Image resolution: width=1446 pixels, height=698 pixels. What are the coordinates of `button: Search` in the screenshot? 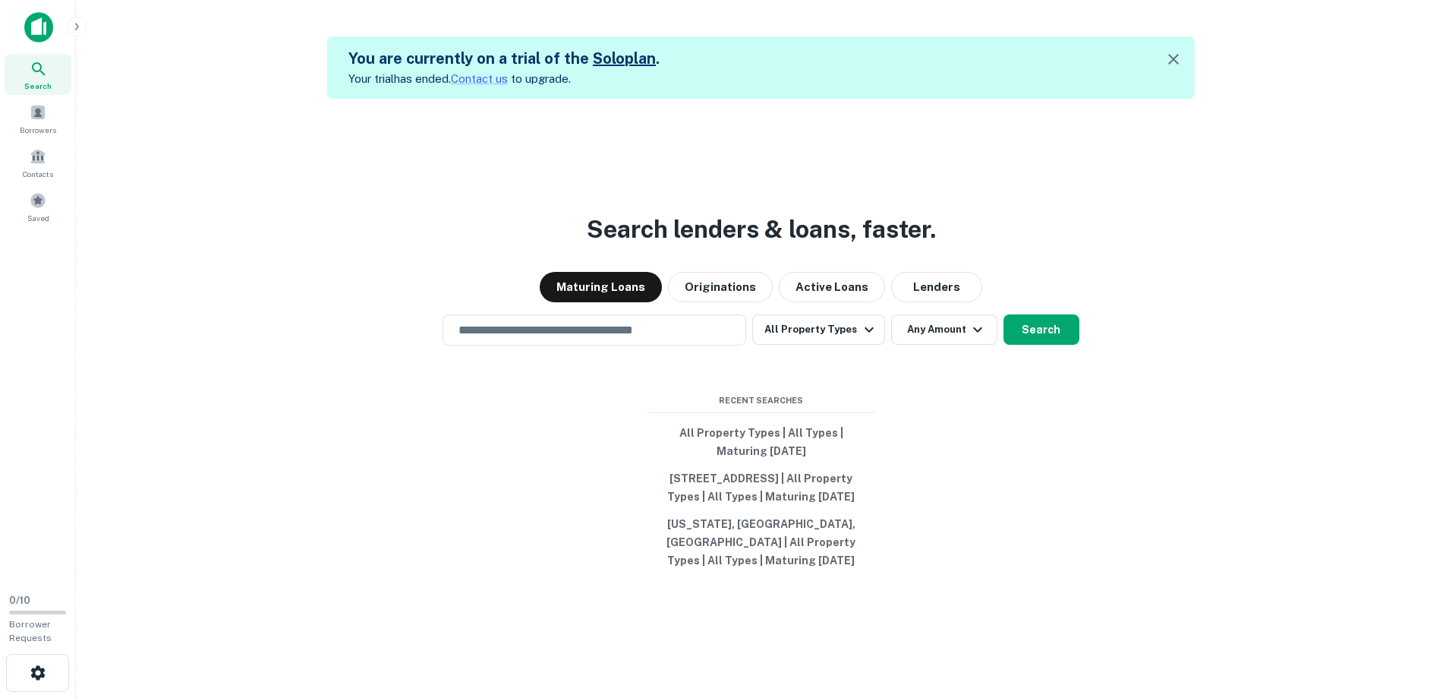 It's located at (1042, 329).